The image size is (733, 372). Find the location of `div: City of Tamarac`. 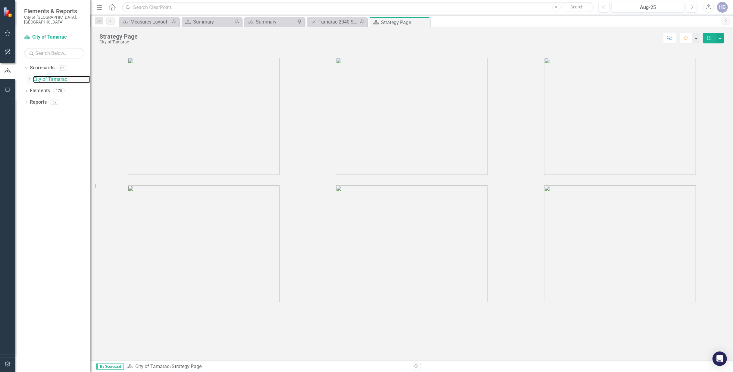

div: City of Tamarac is located at coordinates (118, 42).